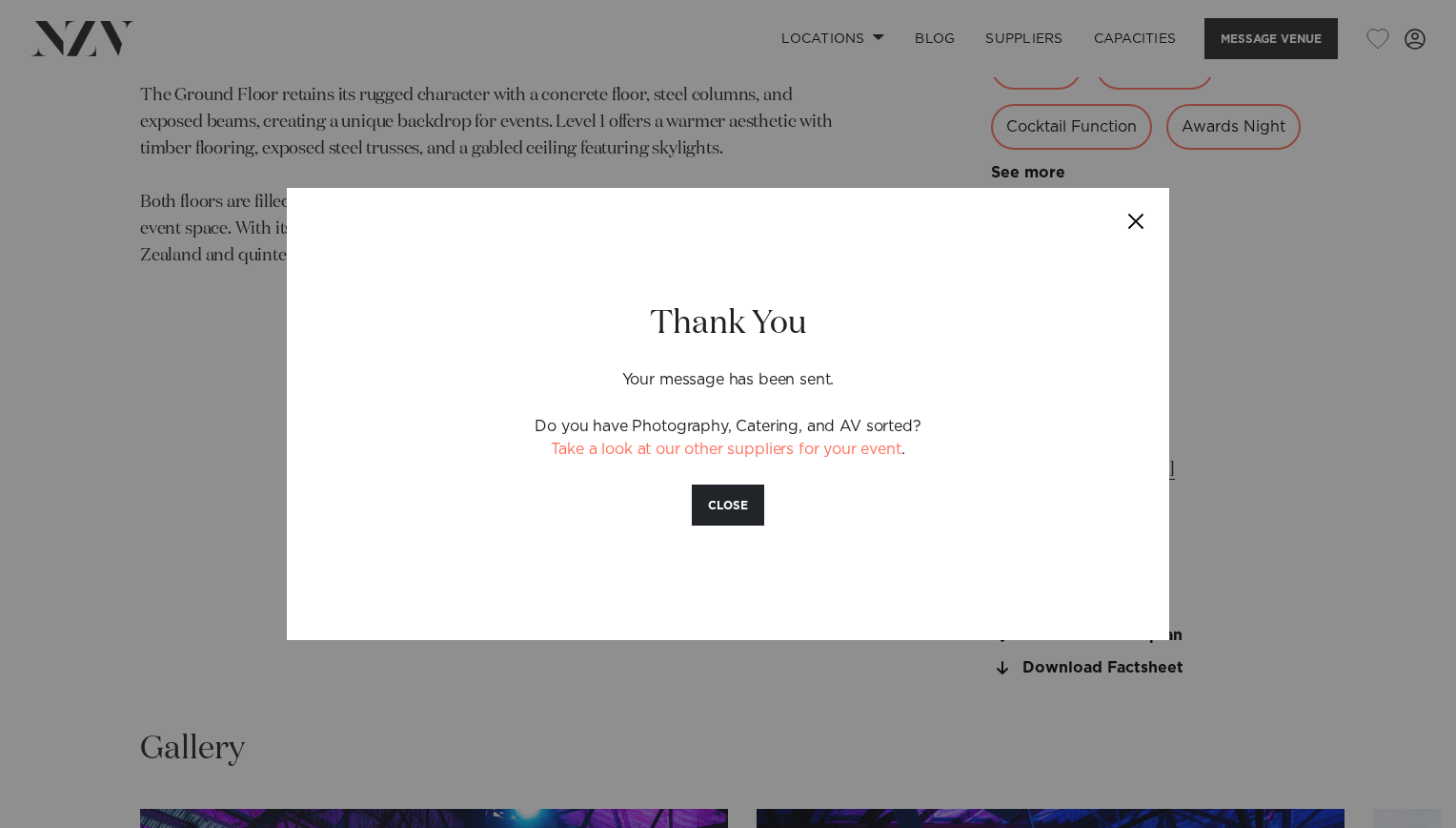 The width and height of the screenshot is (1456, 828). Describe the element at coordinates (728, 323) in the screenshot. I see `h2: Thank You` at that location.